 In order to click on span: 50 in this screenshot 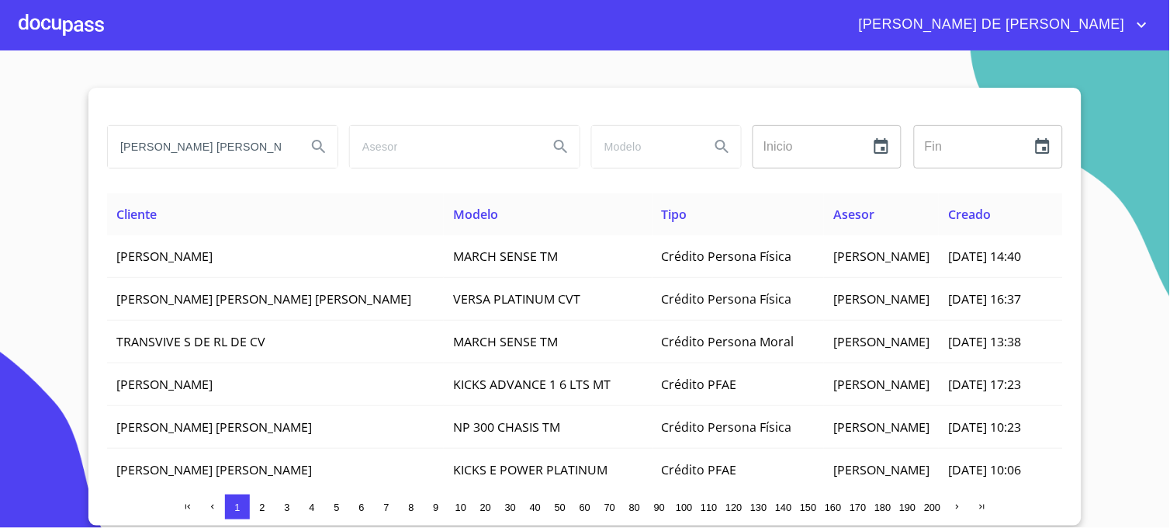, I will do `click(560, 507)`.